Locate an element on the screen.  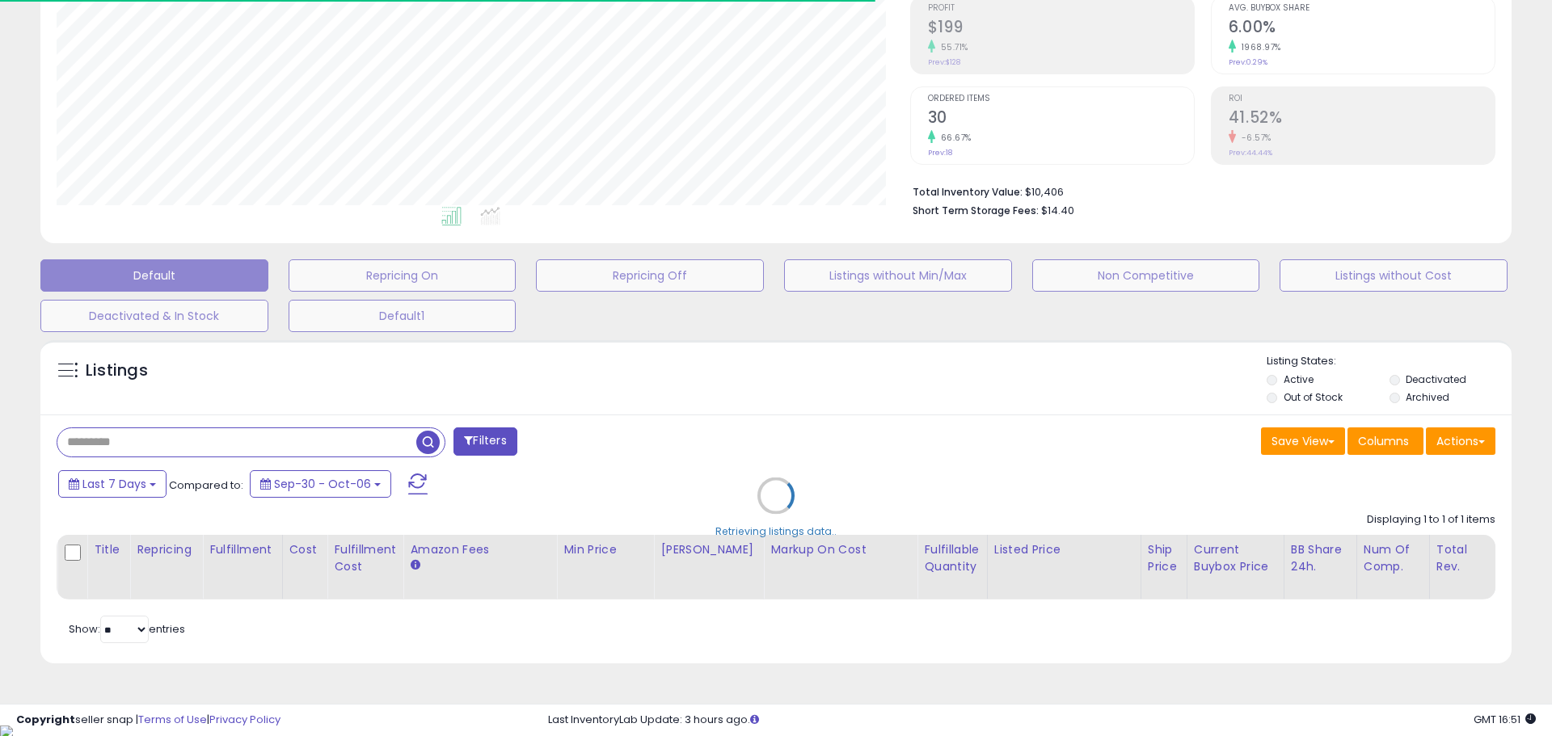
span: $14.40 is located at coordinates (1057, 210).